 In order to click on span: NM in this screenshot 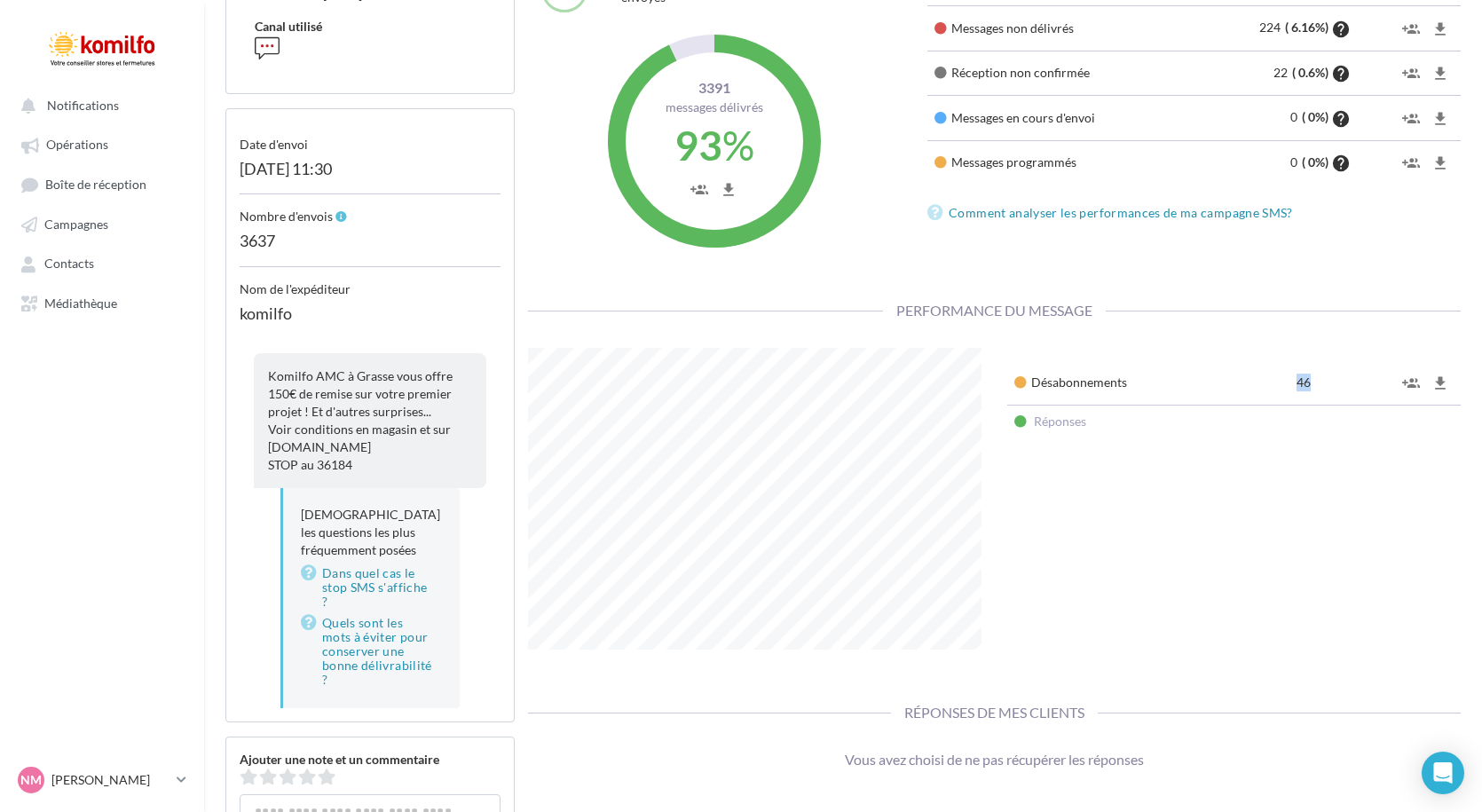, I will do `click(31, 780)`.